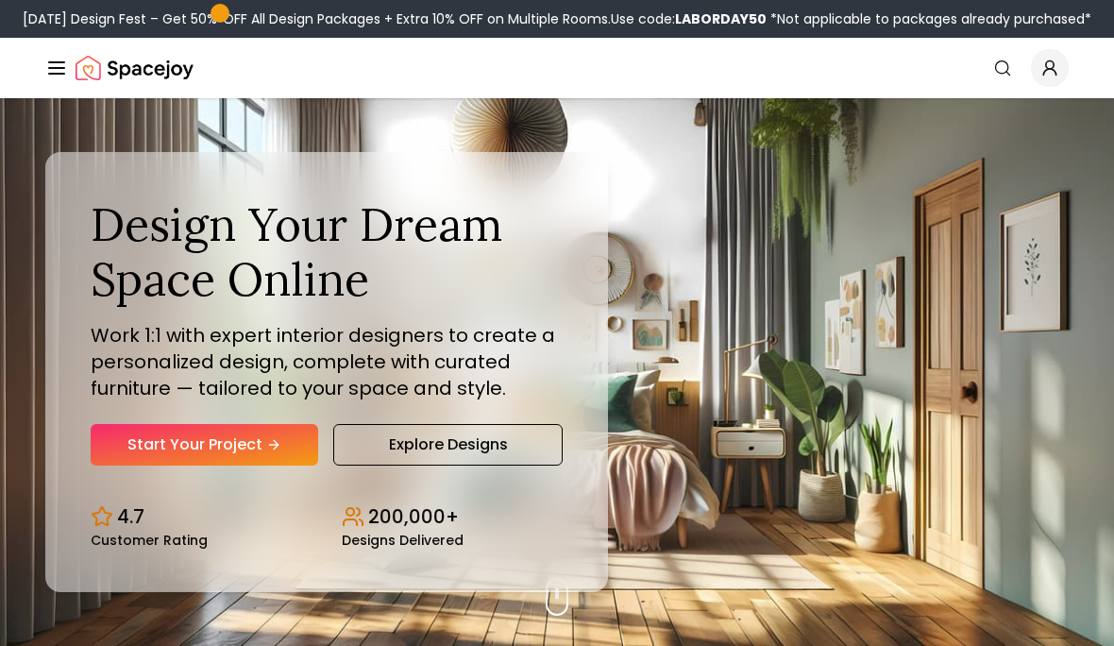 This screenshot has width=1114, height=646. I want to click on span: *Not applicable to packages already purchased*, so click(929, 19).